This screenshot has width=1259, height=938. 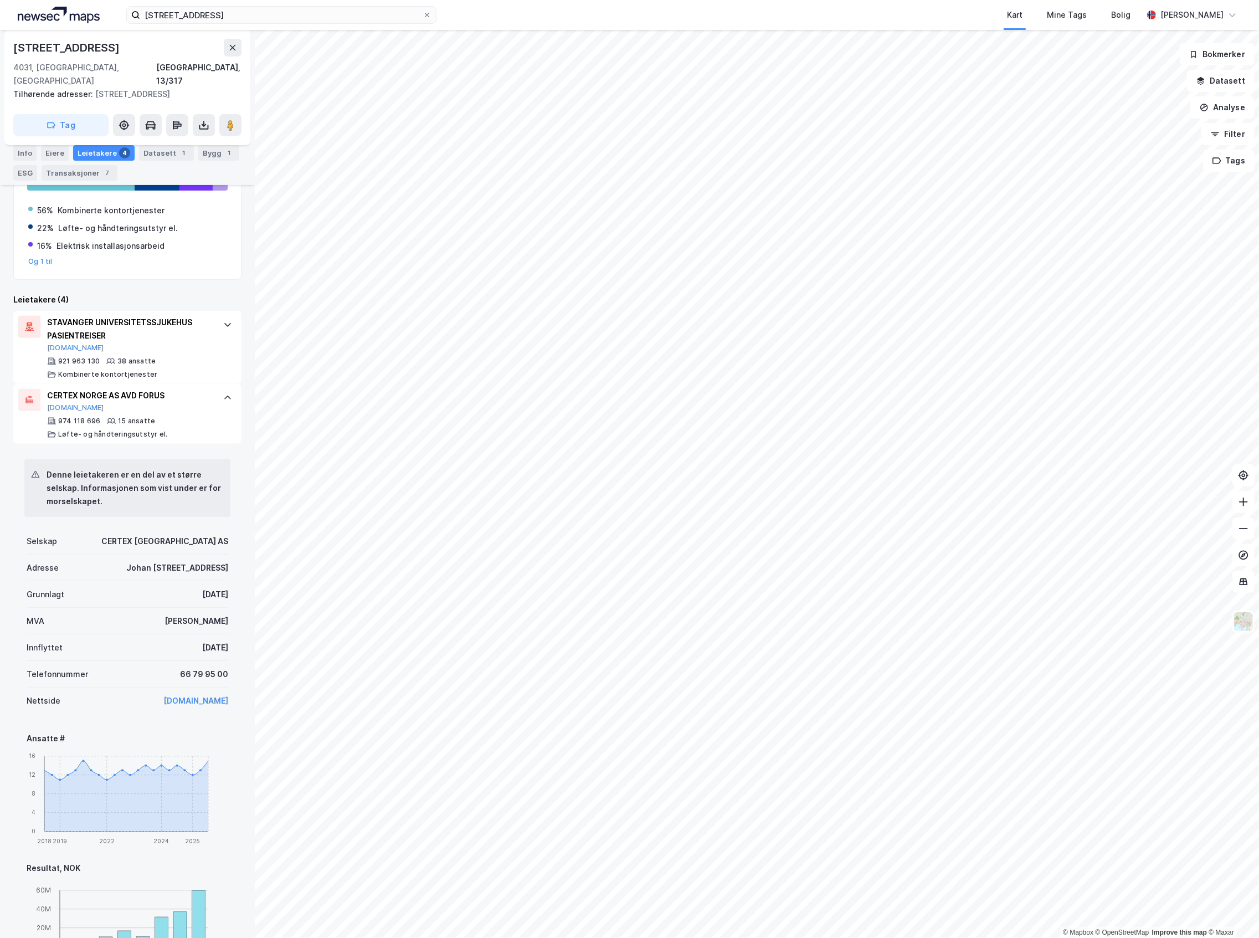 I want to click on div: Elektrisk installasjonsarbeid, so click(x=110, y=246).